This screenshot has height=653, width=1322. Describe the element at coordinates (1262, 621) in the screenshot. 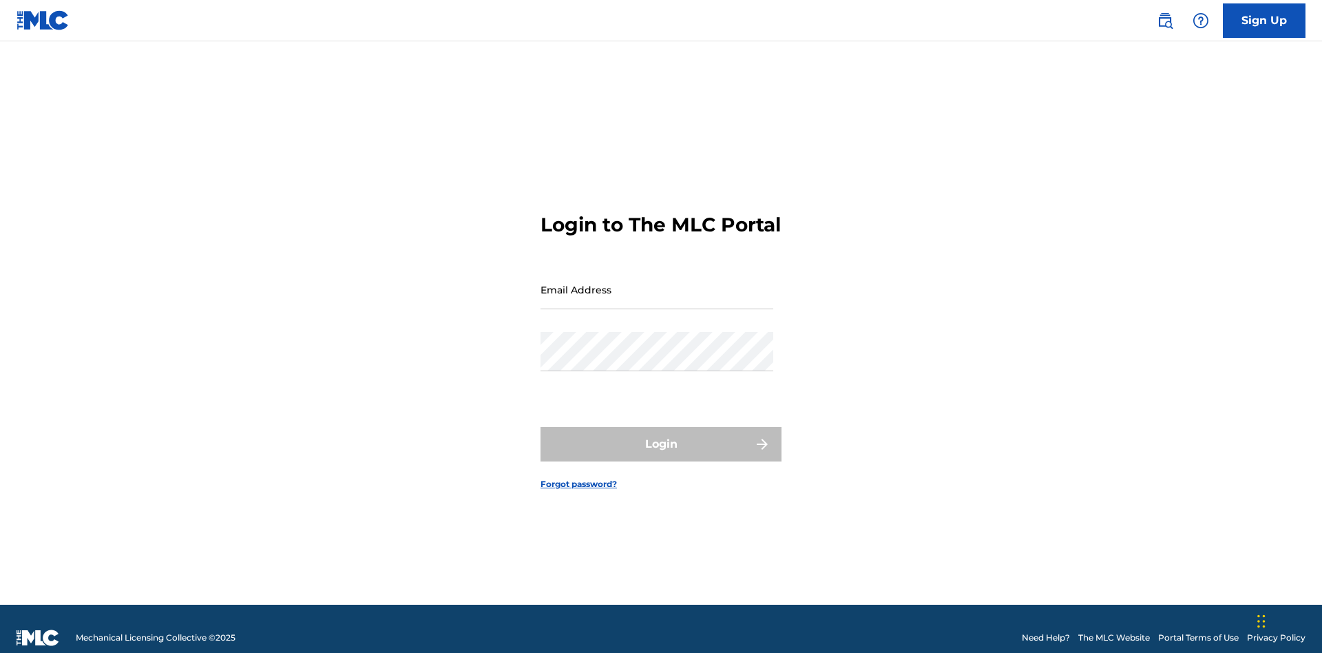

I see `div: Drag` at that location.